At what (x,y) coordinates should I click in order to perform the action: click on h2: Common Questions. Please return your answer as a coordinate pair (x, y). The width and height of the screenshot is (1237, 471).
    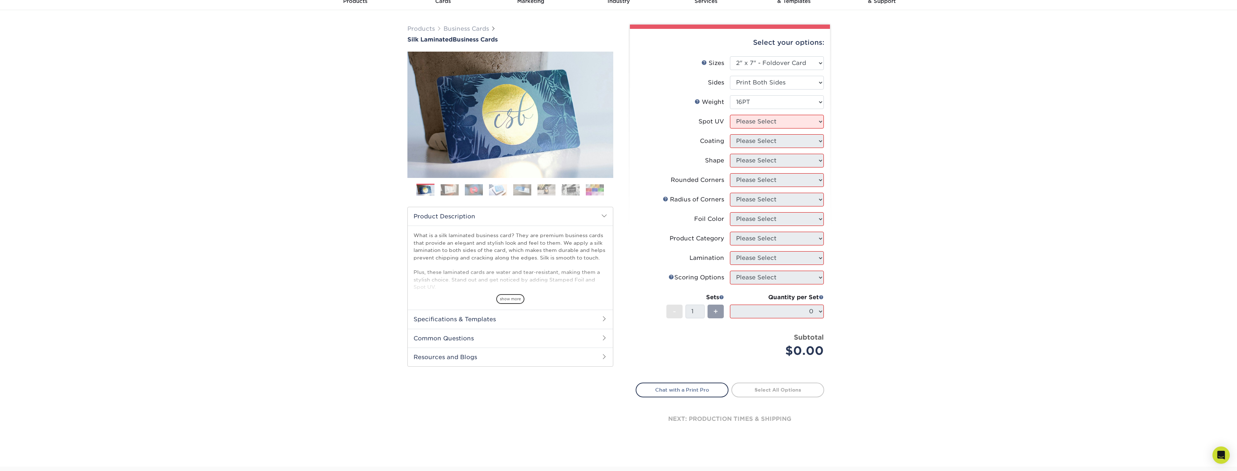
    Looking at the image, I should click on (510, 338).